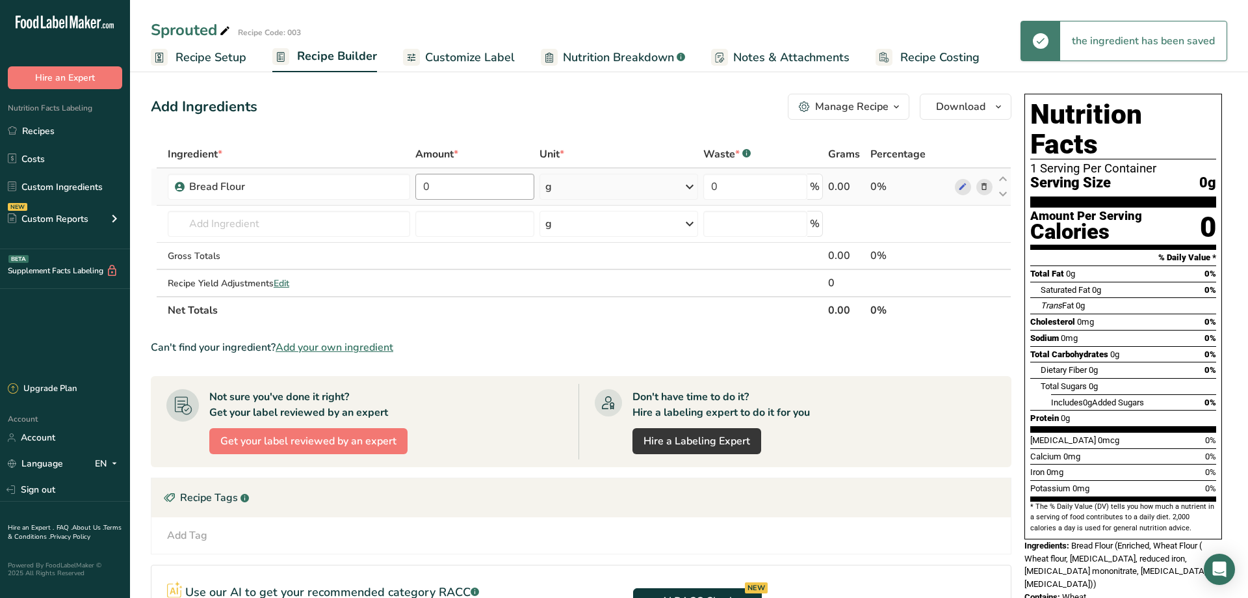  What do you see at coordinates (198, 57) in the screenshot?
I see `a: Recipe Setup` at bounding box center [198, 57].